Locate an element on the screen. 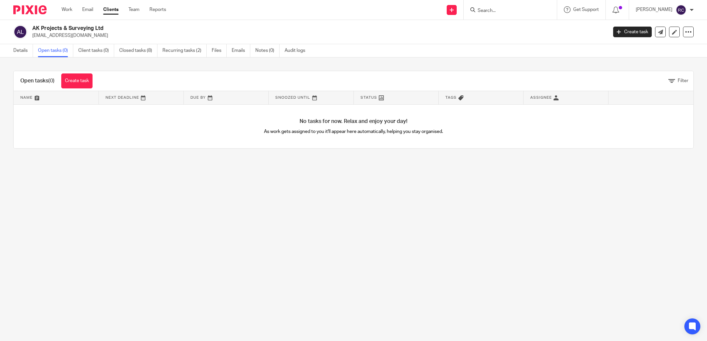 This screenshot has height=341, width=707. a: Audit logs is located at coordinates (297, 51).